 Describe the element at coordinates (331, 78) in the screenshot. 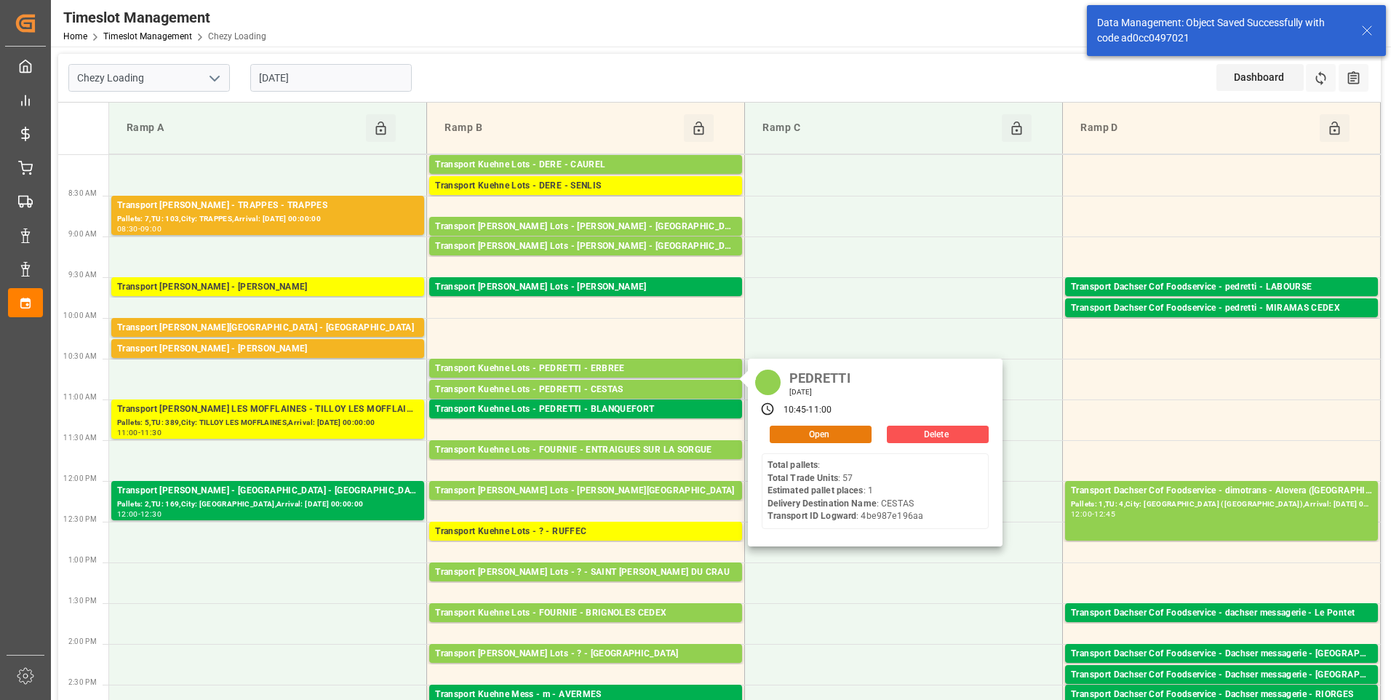

I see `input: DD-MM-YYYY` at that location.